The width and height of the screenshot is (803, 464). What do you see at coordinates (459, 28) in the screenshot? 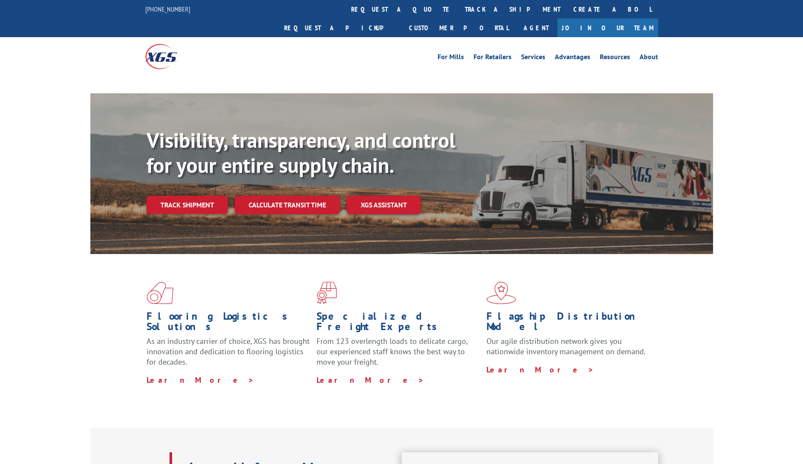
I see `a: Customer Portal` at bounding box center [459, 28].